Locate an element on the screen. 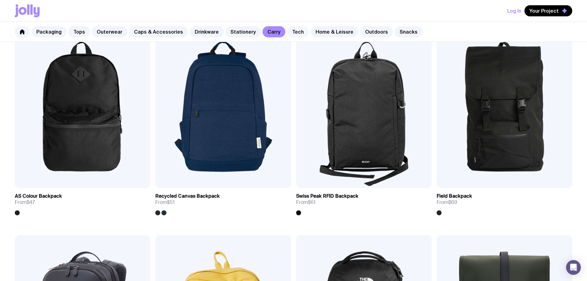 Image resolution: width=587 pixels, height=281 pixels. button: Log In is located at coordinates (514, 11).